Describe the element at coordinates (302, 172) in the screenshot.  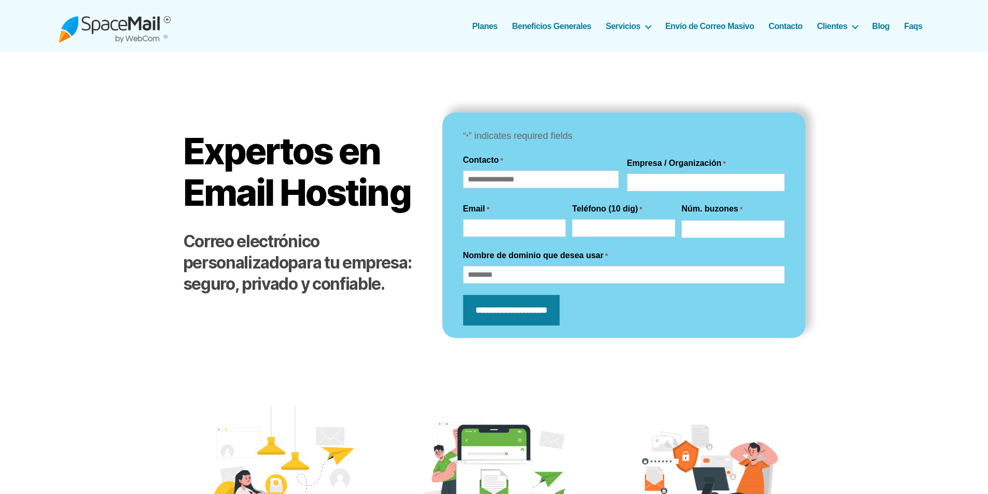
I see `h1: Expertos en Email Hosting` at that location.